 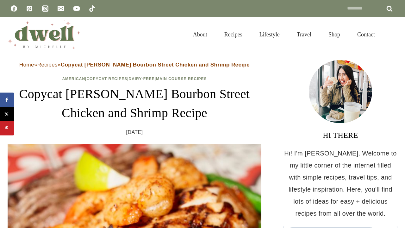 What do you see at coordinates (392, 34) in the screenshot?
I see `button: View Search Form` at bounding box center [392, 34].